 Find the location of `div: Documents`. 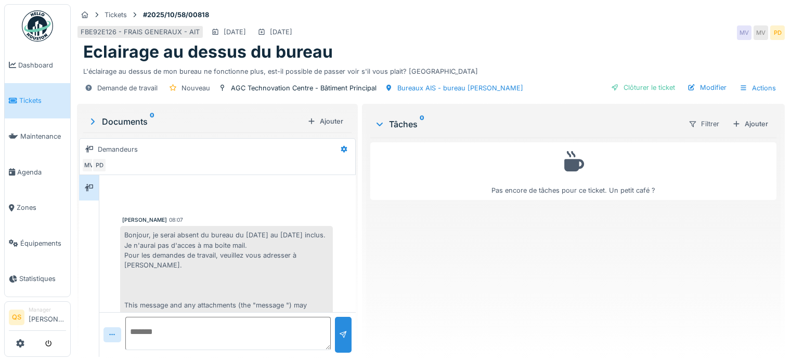

div: Documents is located at coordinates (195, 122).